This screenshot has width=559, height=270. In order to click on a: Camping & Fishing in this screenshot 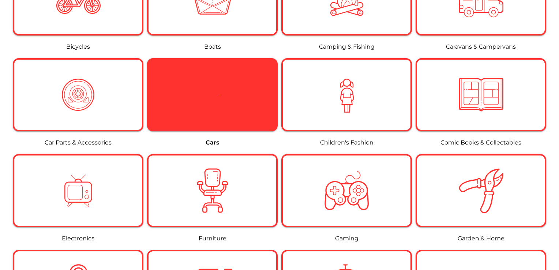, I will do `click(347, 46)`.